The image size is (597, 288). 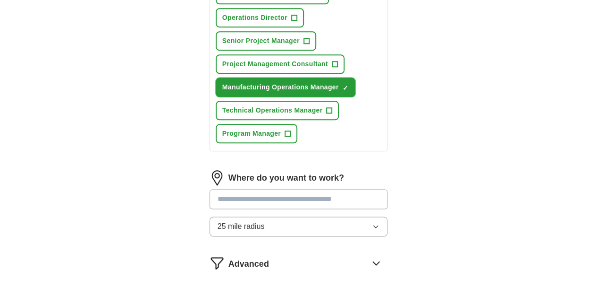 I want to click on span: 25 mile radius, so click(x=241, y=226).